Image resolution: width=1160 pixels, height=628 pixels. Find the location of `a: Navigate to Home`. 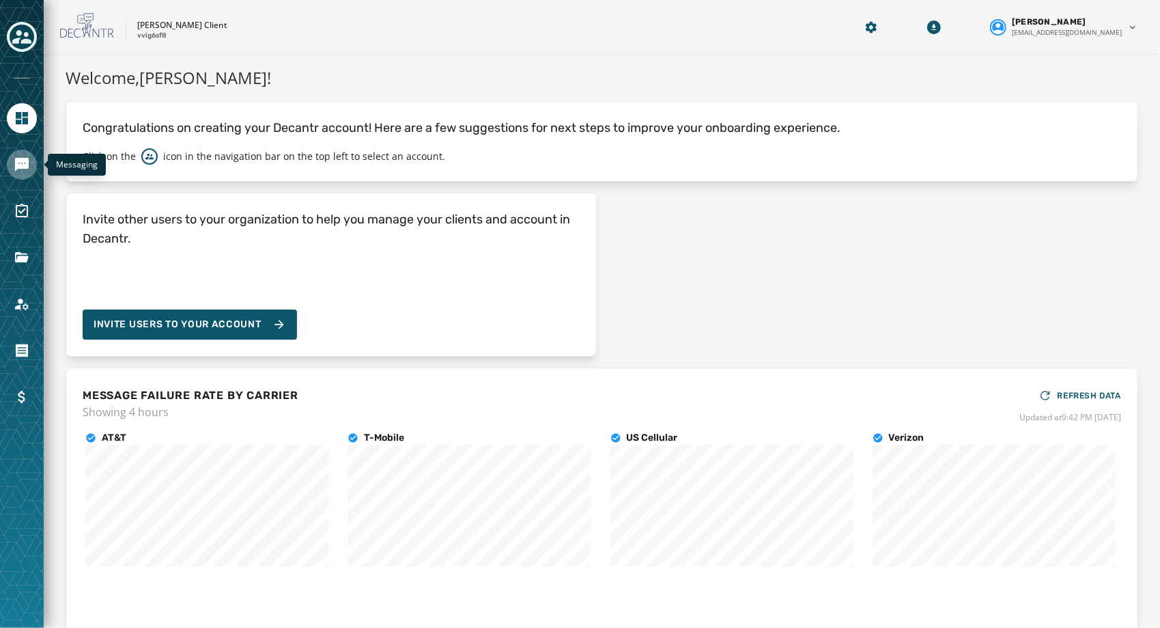

a: Navigate to Home is located at coordinates (22, 118).